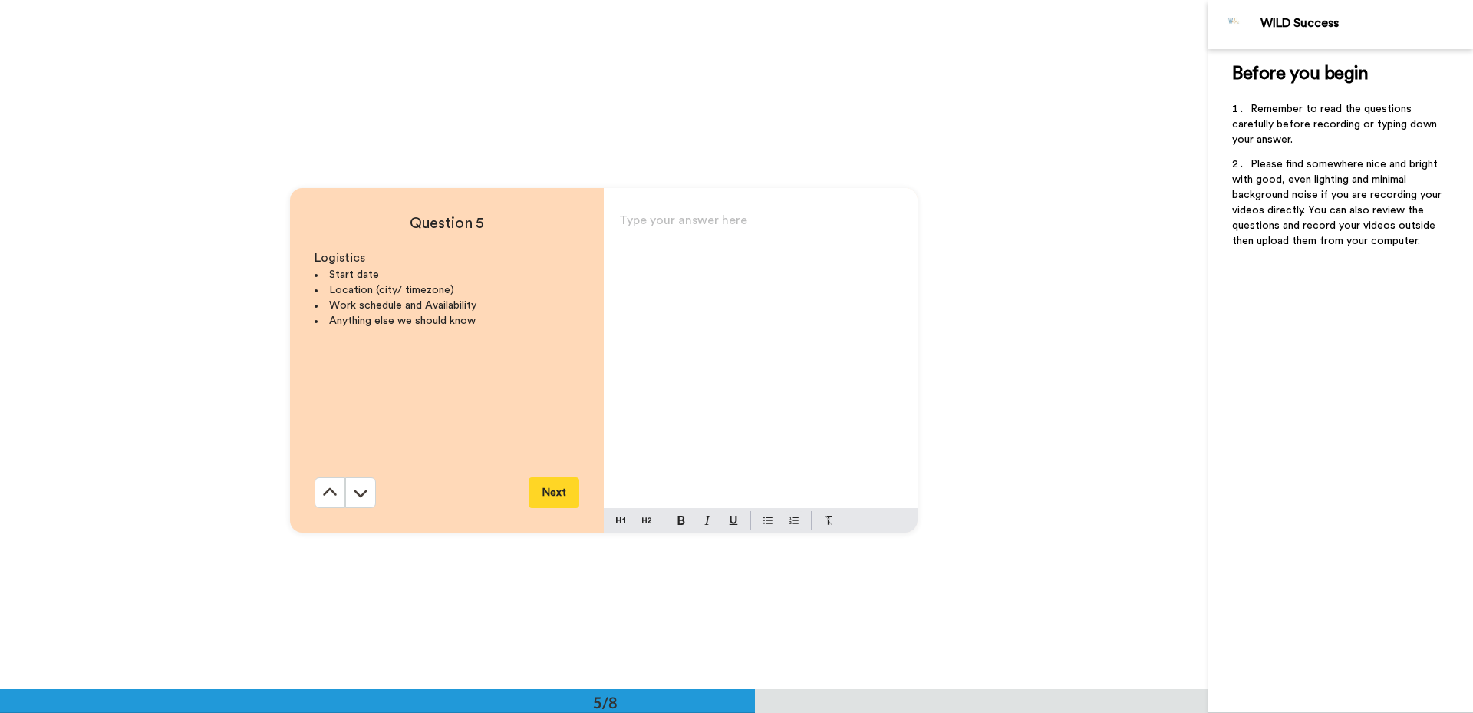  Describe the element at coordinates (554, 492) in the screenshot. I see `button: Next` at that location.